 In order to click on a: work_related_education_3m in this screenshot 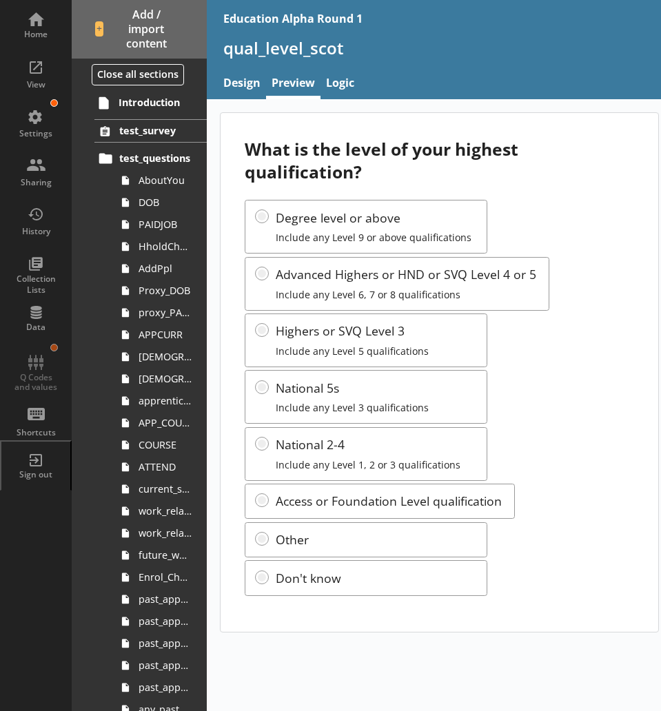, I will do `click(161, 533)`.